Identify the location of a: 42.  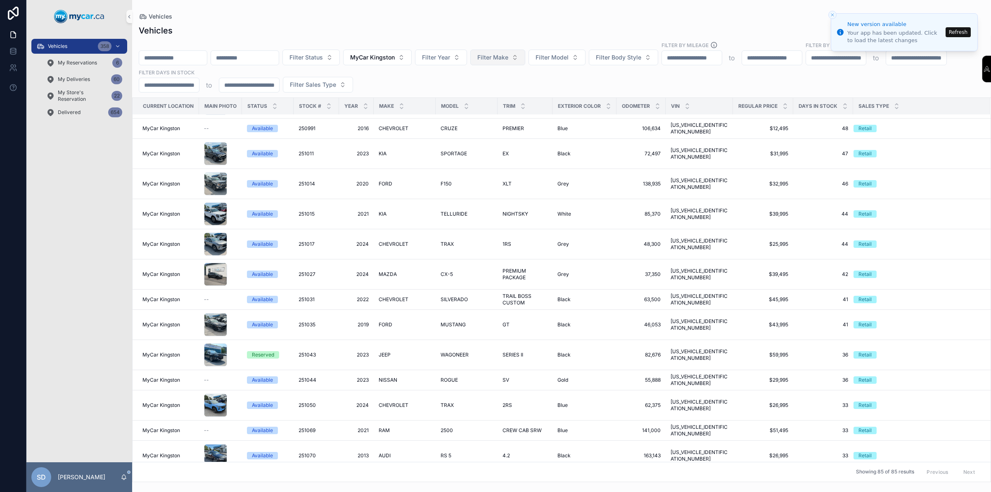
(823, 274).